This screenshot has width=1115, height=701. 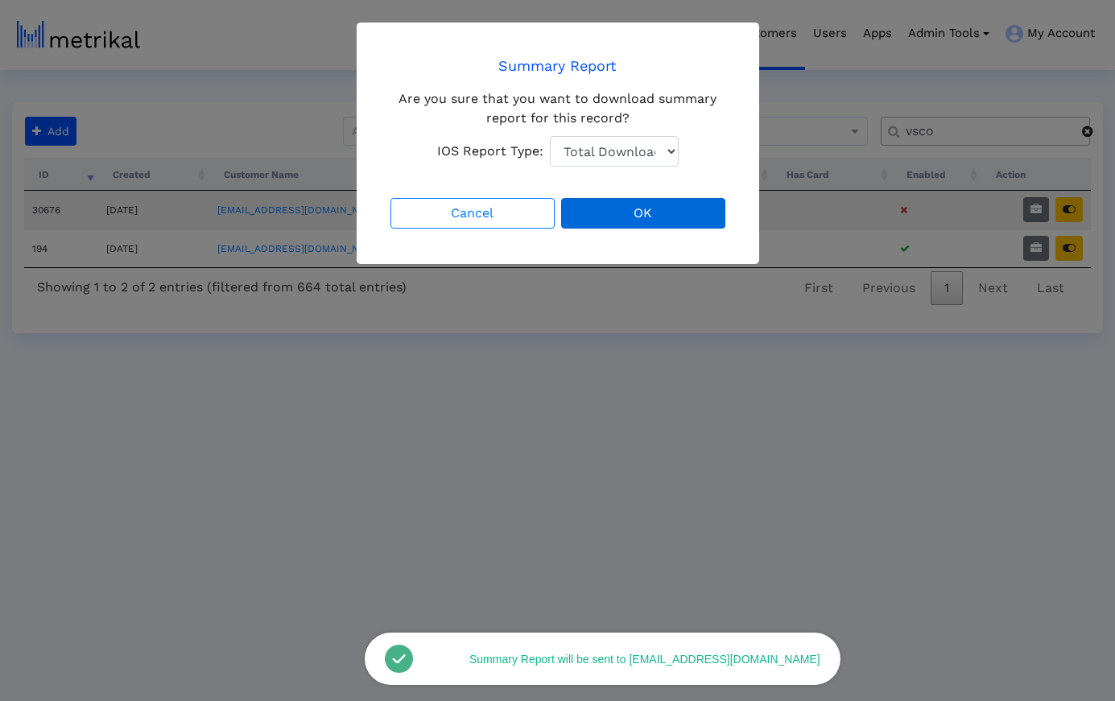 What do you see at coordinates (473, 213) in the screenshot?
I see `button: Cancel` at bounding box center [473, 213].